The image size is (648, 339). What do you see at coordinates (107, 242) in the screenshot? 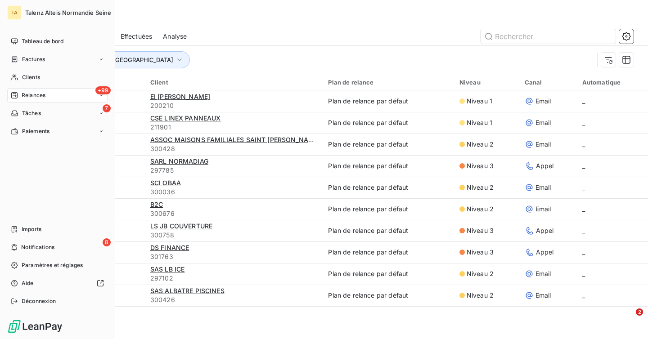
I see `span: 8` at bounding box center [107, 242].